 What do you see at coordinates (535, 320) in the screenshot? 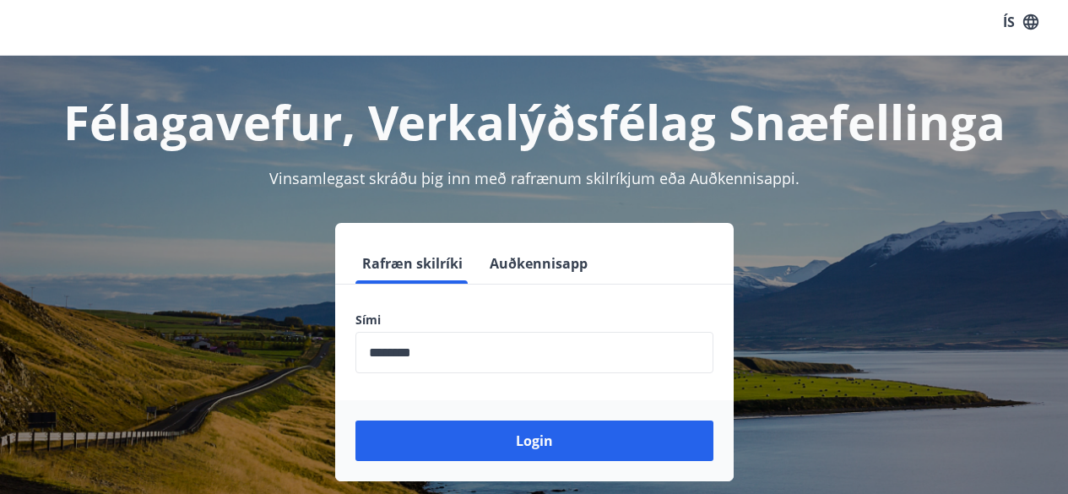
I see `label: Sími` at bounding box center [535, 320].